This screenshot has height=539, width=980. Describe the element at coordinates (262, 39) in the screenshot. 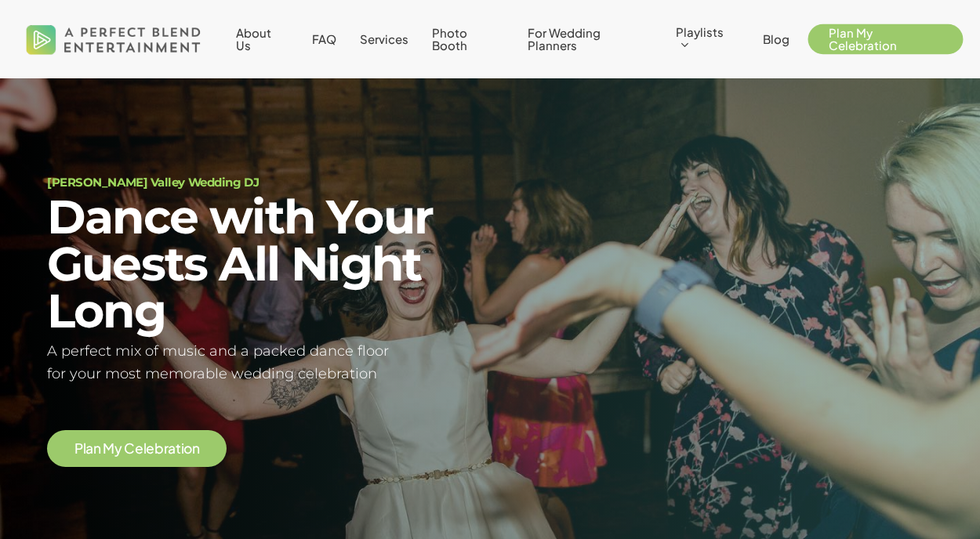

I see `a: About Us` at that location.